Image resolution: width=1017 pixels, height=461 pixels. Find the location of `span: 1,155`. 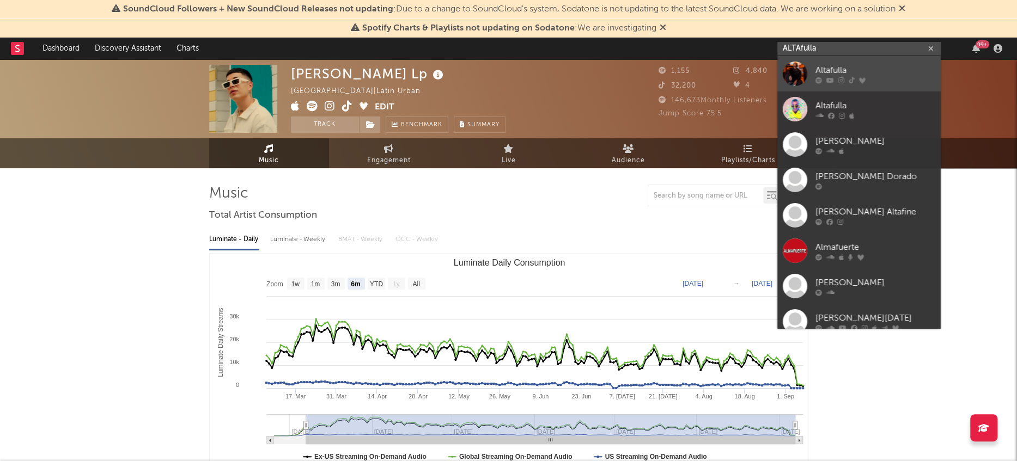

span: 1,155 is located at coordinates (674, 71).